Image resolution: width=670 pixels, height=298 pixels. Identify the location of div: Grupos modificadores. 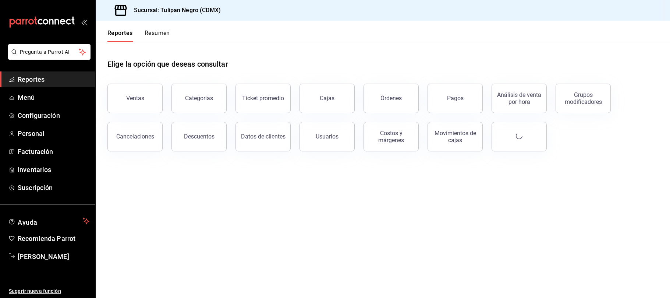
(583, 98).